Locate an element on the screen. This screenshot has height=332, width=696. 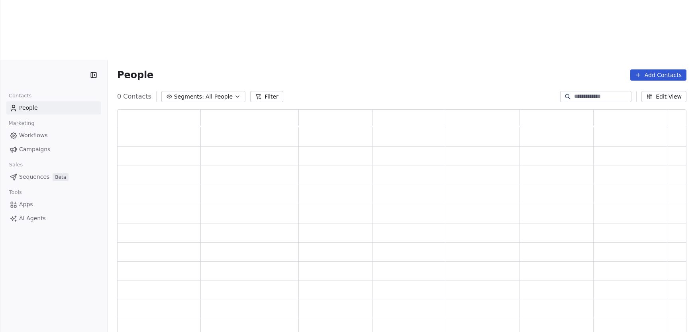
a: SequencesBeta is located at coordinates (53, 177).